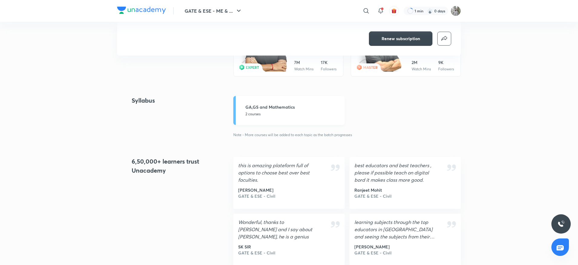  I want to click on p: Note - More courses will be added to each topic as the batch progresses, so click(347, 135).